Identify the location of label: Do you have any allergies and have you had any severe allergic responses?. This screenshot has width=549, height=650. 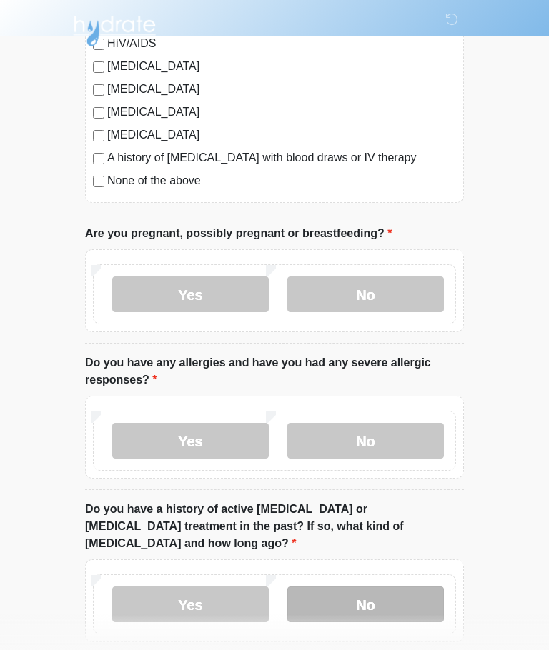
(274, 372).